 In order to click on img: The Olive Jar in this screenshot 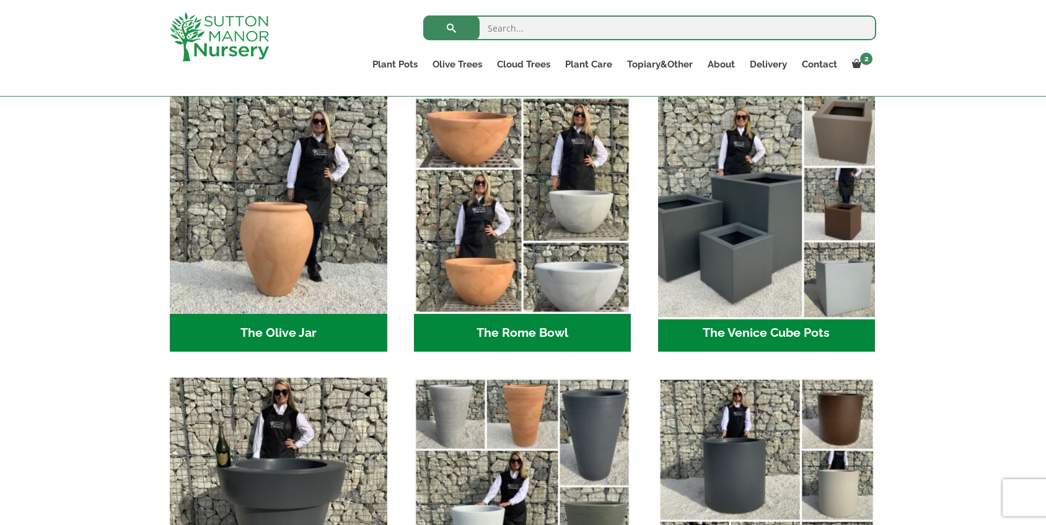, I will do `click(278, 205)`.